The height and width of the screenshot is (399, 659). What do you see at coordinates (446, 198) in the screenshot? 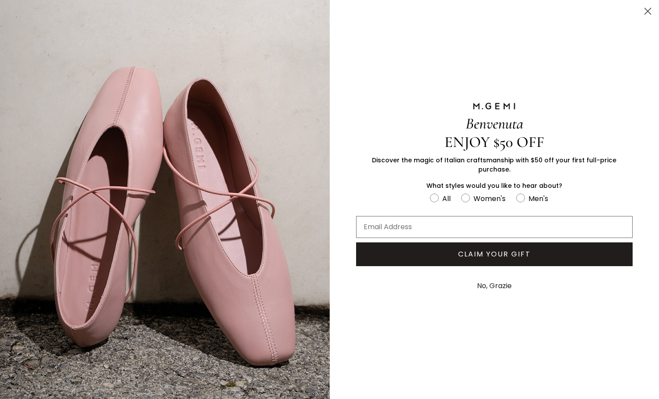
I see `div: All` at bounding box center [446, 198].